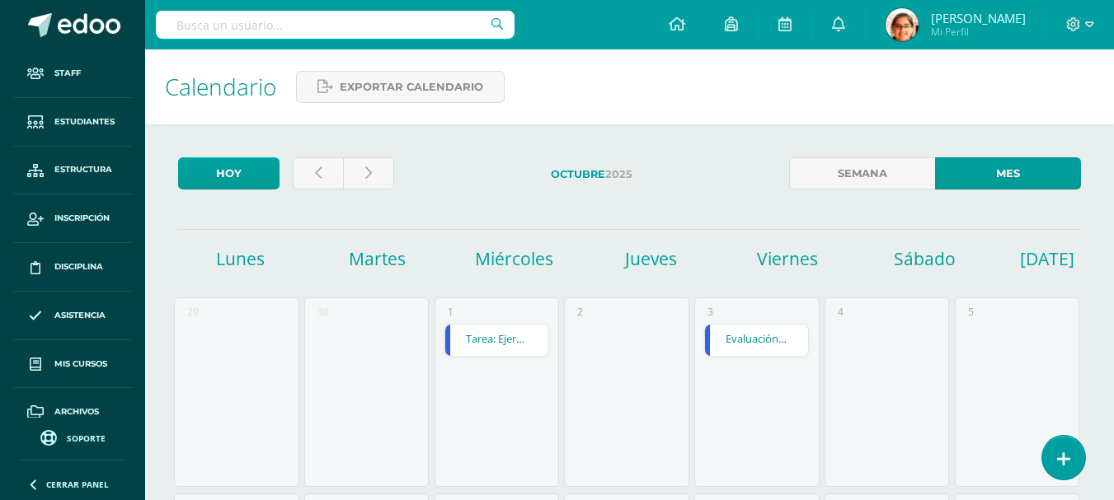 The height and width of the screenshot is (500, 1114). What do you see at coordinates (756, 340) in the screenshot?
I see `a: Evaluación Final` at bounding box center [756, 340].